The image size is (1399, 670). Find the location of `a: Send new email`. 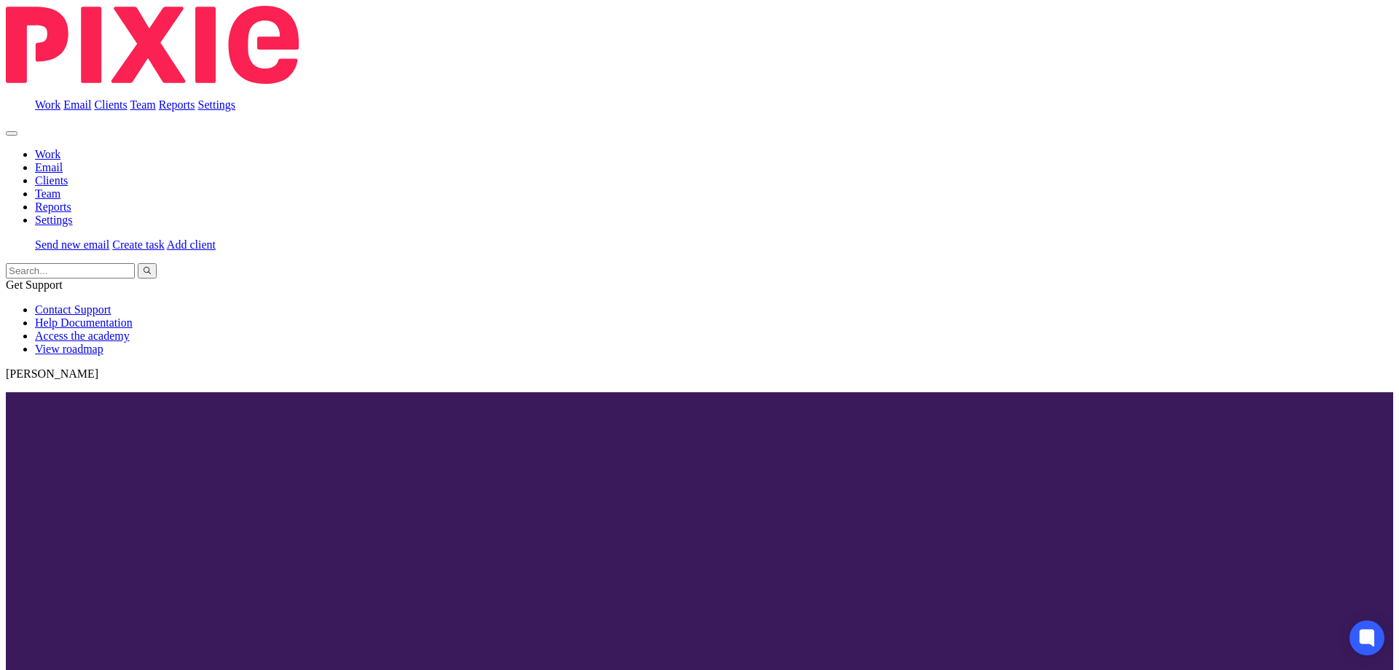

a: Send new email is located at coordinates (72, 244).